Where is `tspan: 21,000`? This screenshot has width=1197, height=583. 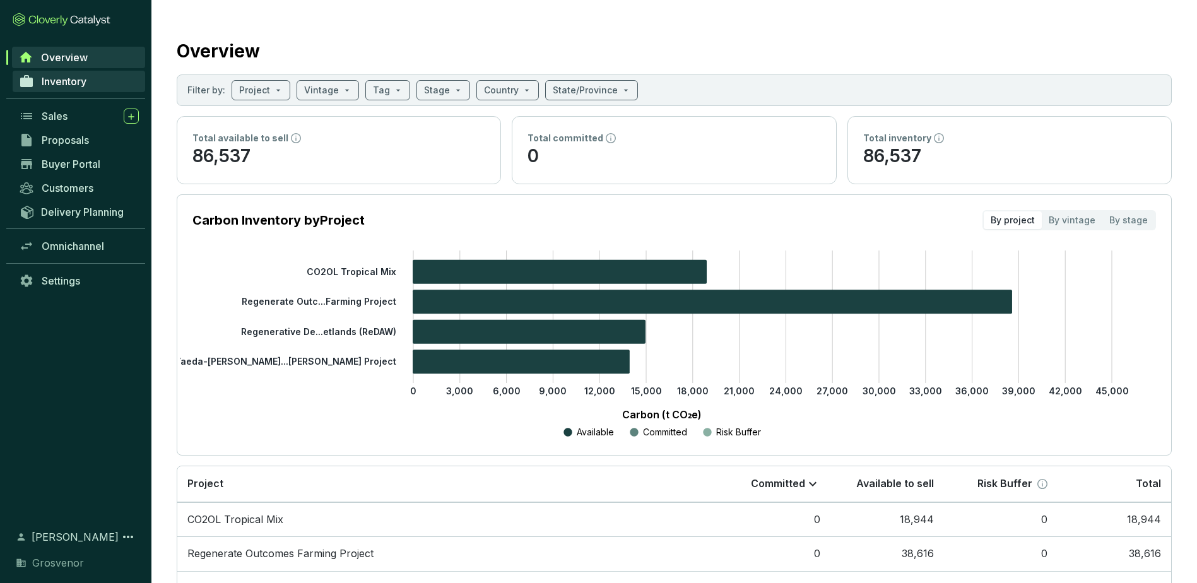 tspan: 21,000 is located at coordinates (739, 391).